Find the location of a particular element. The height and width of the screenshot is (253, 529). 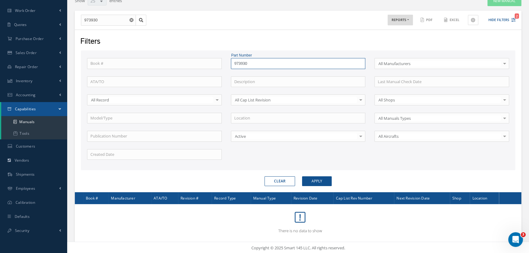

span: Accounting is located at coordinates (26, 95).